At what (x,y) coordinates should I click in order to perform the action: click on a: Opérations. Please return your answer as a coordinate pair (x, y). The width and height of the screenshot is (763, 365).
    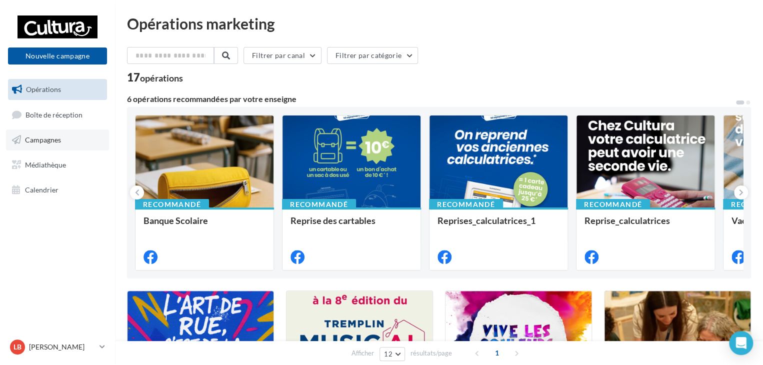
    Looking at the image, I should click on (57, 89).